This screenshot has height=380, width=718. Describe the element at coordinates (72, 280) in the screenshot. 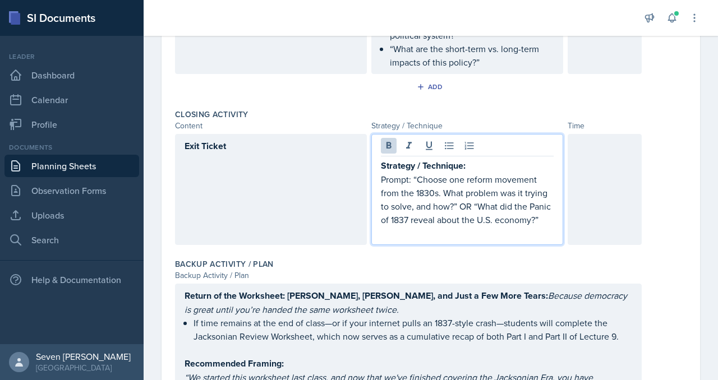

I see `div: Help & Documentation` at that location.